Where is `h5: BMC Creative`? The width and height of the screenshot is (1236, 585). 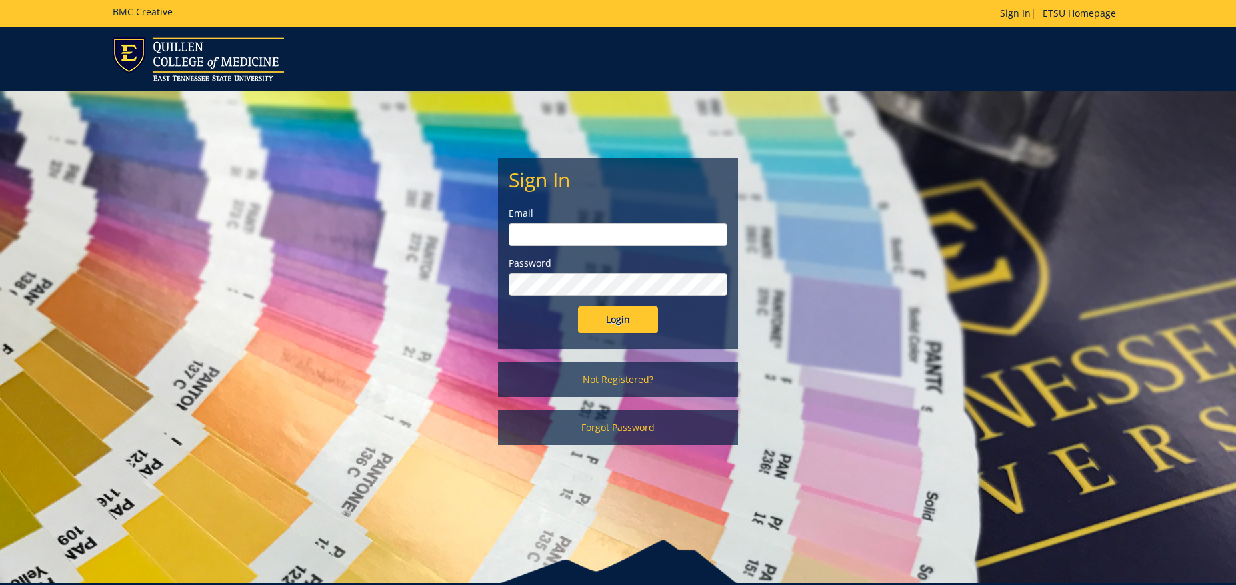 h5: BMC Creative is located at coordinates (143, 11).